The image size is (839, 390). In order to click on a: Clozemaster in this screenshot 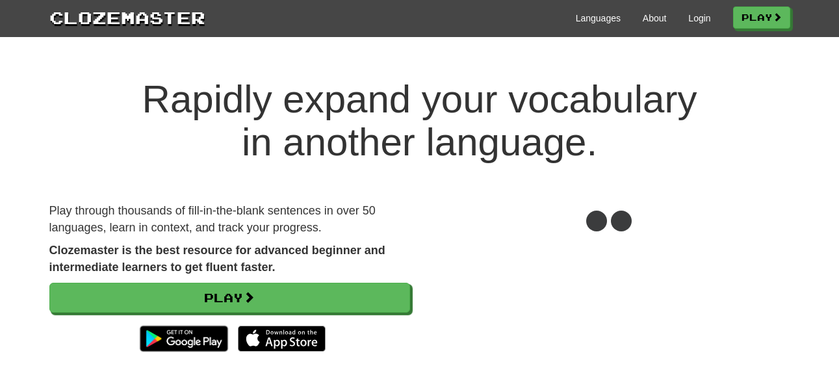, I will do `click(127, 17)`.